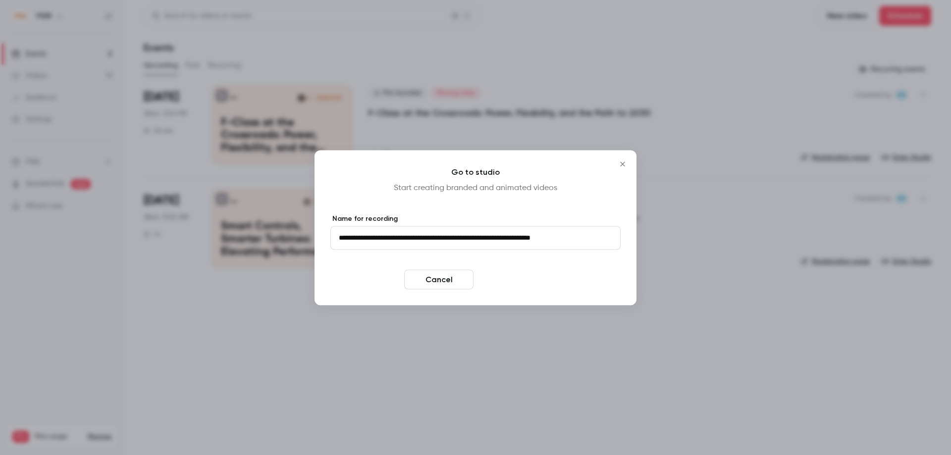 This screenshot has height=455, width=951. Describe the element at coordinates (476, 172) in the screenshot. I see `h4: Go to studio` at that location.